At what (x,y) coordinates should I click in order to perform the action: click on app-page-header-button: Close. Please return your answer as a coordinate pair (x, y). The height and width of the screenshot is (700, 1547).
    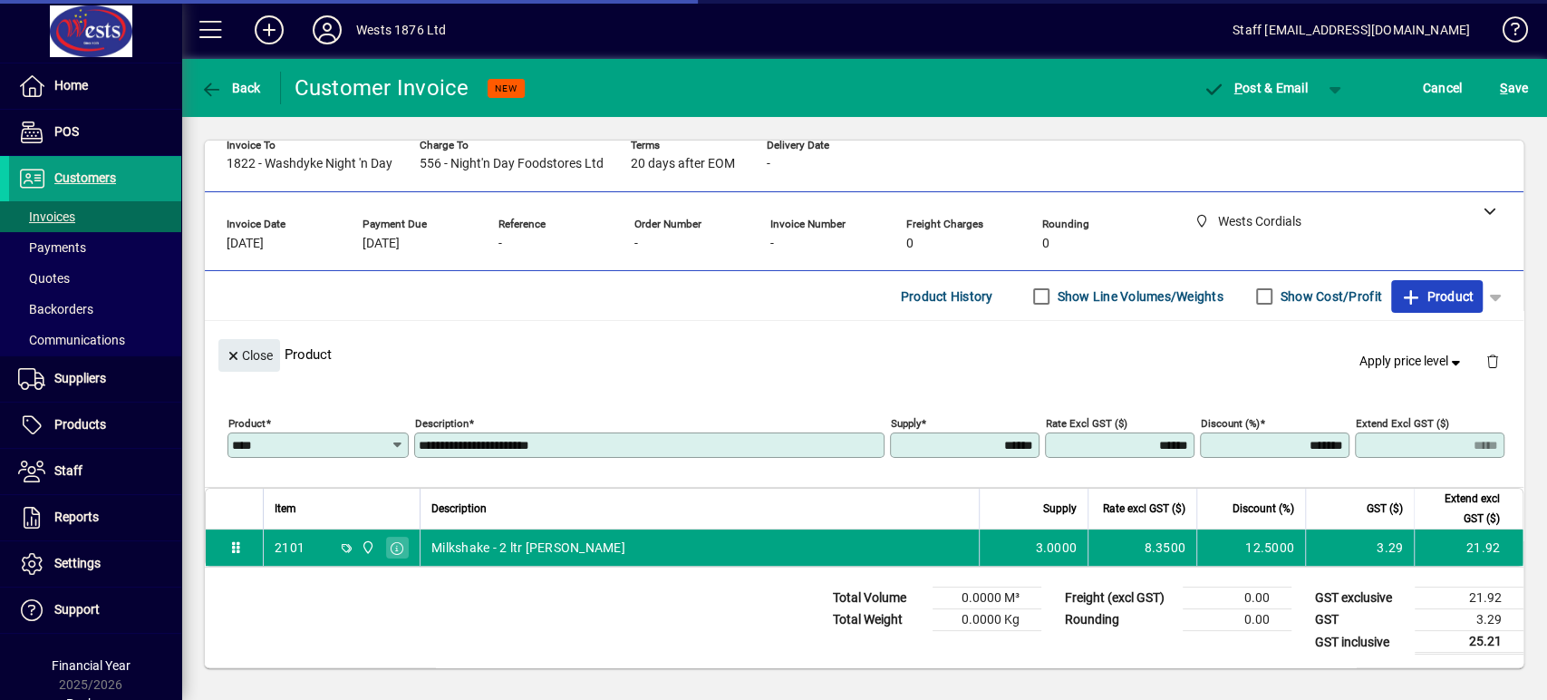
    Looking at the image, I should click on (249, 354).